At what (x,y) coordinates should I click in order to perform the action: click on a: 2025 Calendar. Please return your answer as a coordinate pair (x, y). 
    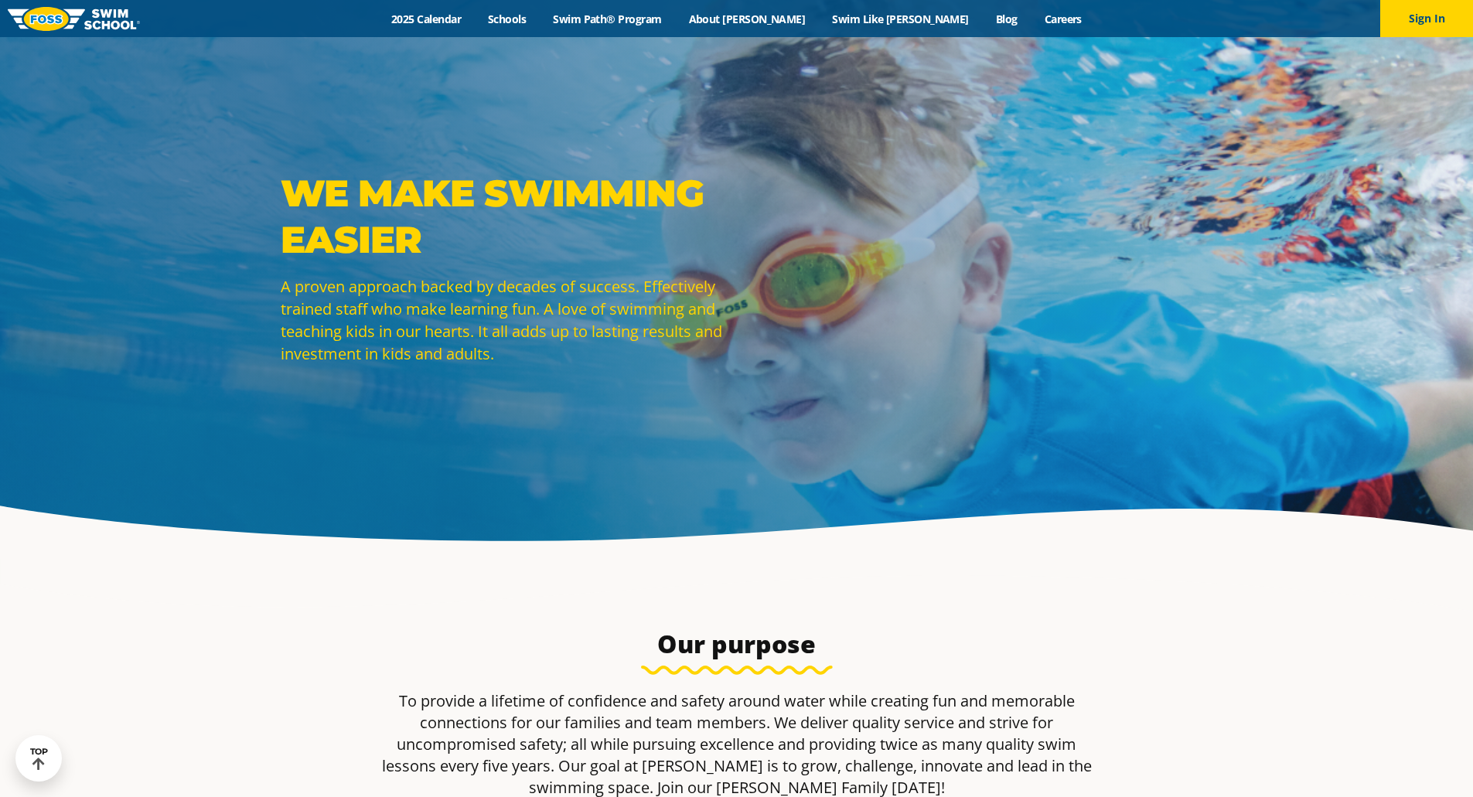
    Looking at the image, I should click on (426, 19).